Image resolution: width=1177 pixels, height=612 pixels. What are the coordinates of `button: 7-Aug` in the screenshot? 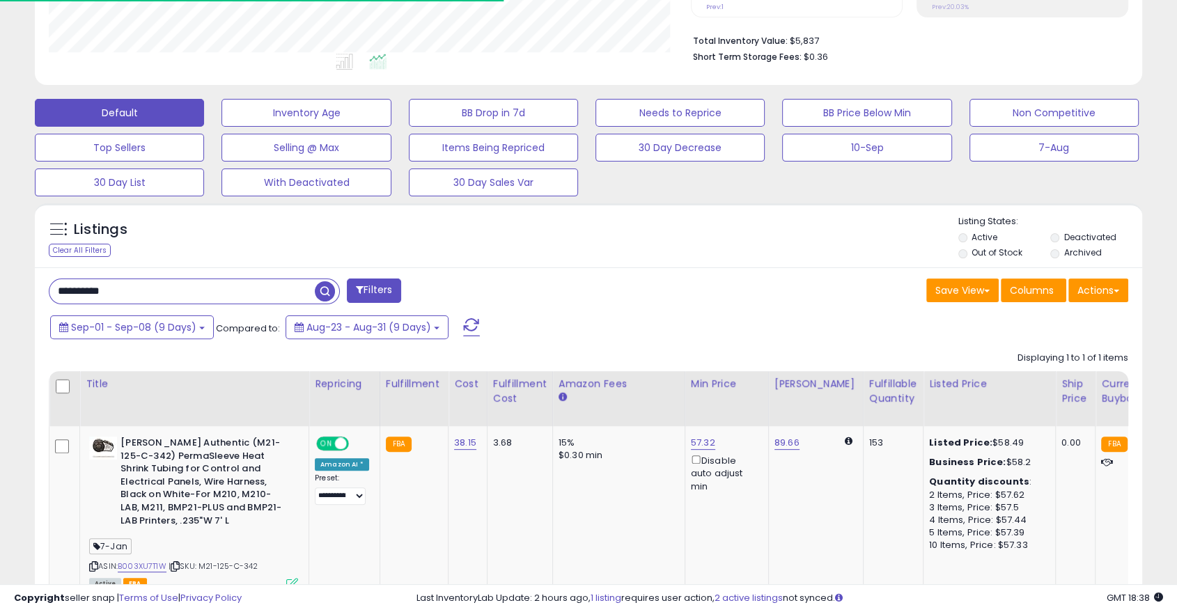 It's located at (1053, 148).